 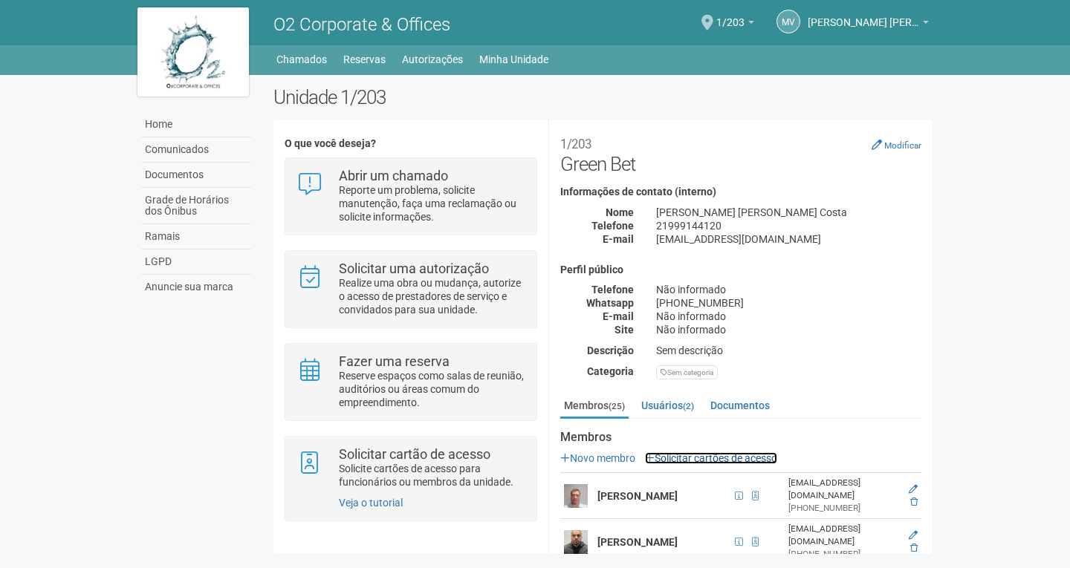 I want to click on small: (25), so click(x=617, y=406).